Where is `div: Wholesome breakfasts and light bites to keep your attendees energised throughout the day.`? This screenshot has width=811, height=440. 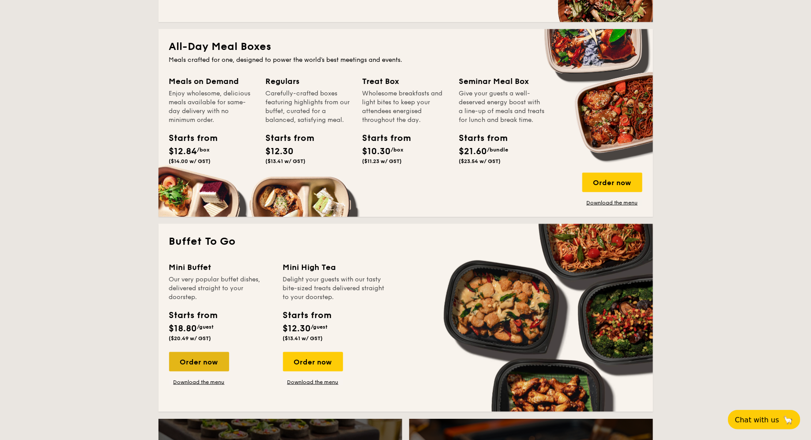 div: Wholesome breakfasts and light bites to keep your attendees energised throughout the day. is located at coordinates (405, 107).